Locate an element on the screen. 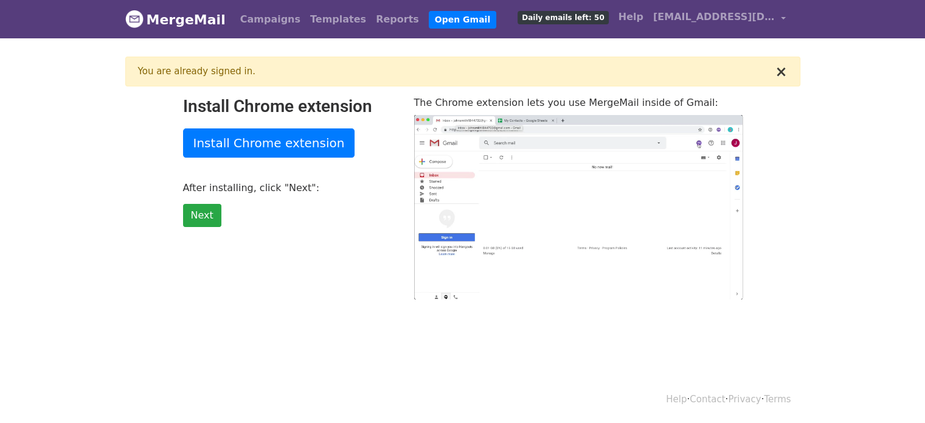 The height and width of the screenshot is (423, 925). a: Reports is located at coordinates (397, 19).